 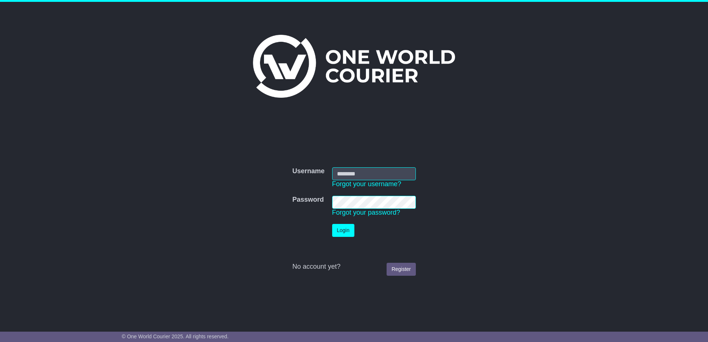 What do you see at coordinates (343, 230) in the screenshot?
I see `button: Login` at bounding box center [343, 230].